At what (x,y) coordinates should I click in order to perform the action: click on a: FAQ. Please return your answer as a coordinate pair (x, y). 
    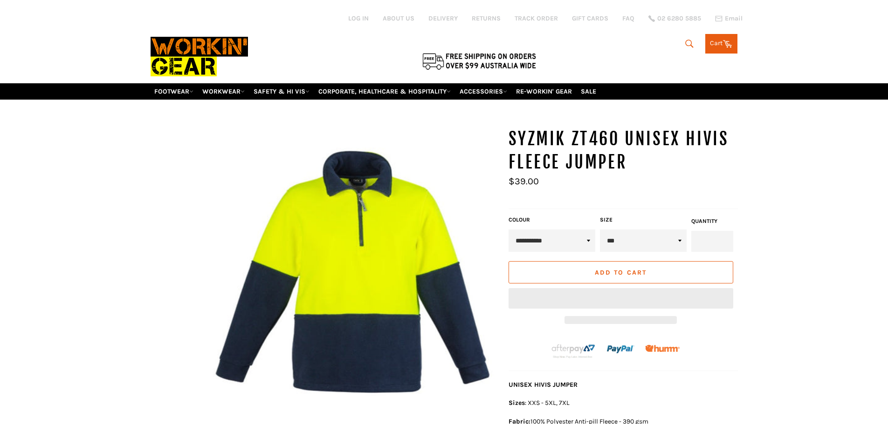
    Looking at the image, I should click on (628, 18).